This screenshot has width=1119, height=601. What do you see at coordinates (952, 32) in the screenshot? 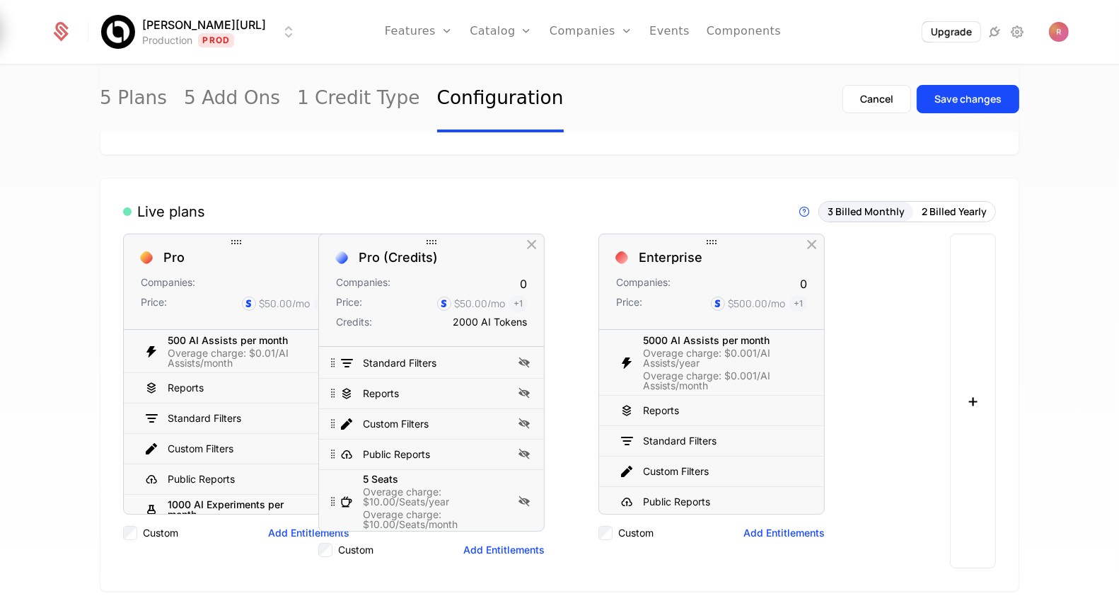
I see `button: Upgrade` at bounding box center [952, 32].